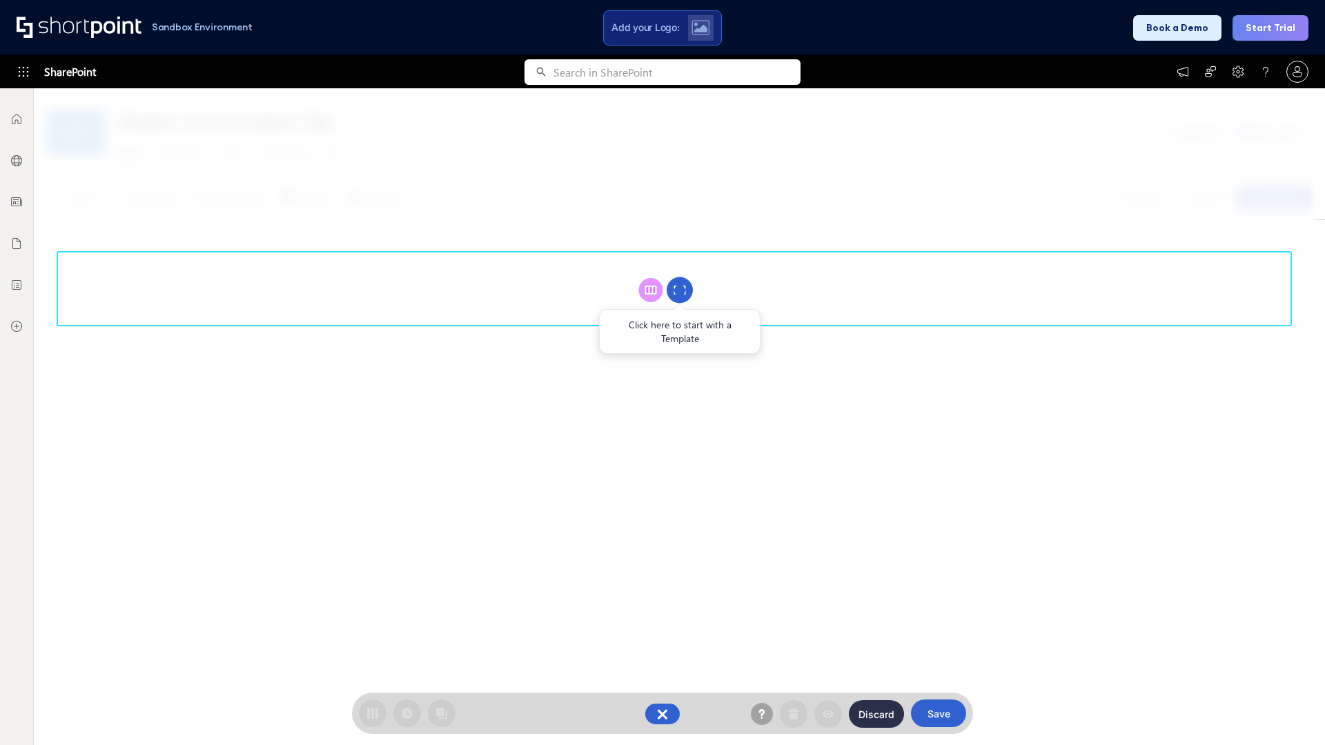 This screenshot has width=1325, height=745. I want to click on button: Book a Demo, so click(1177, 28).